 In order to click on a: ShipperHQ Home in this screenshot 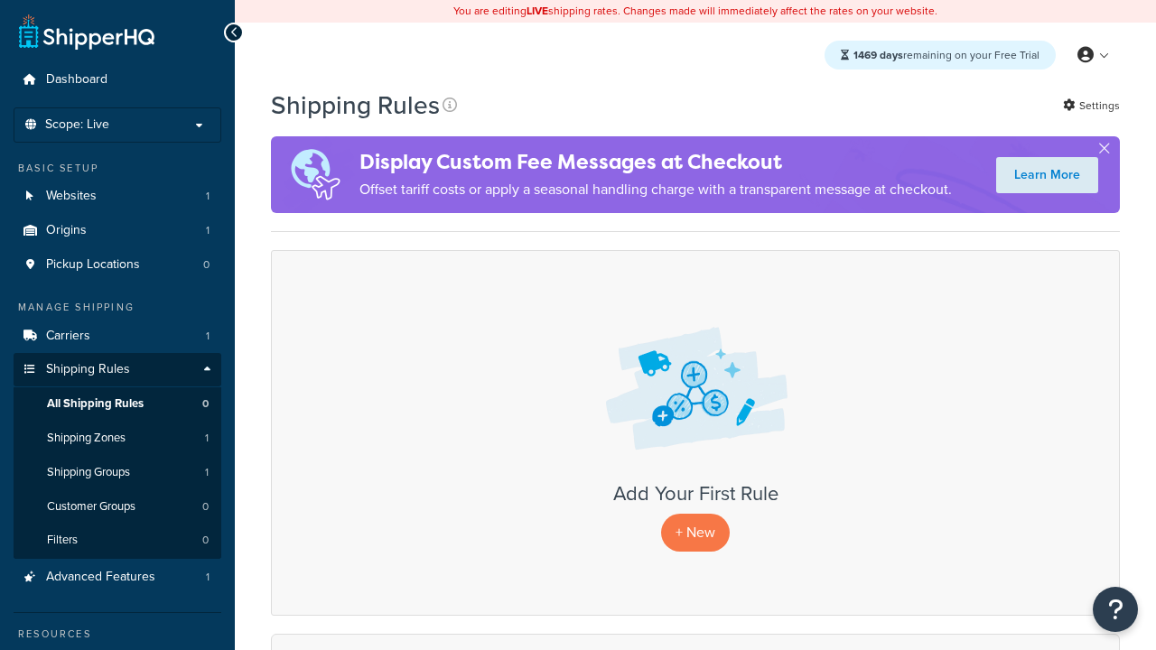, I will do `click(87, 32)`.